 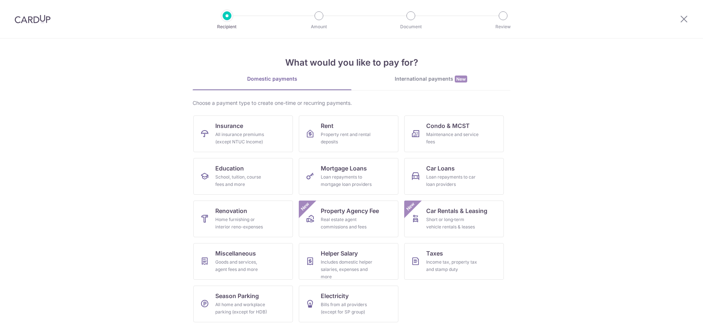 I want to click on span: Helper Salary, so click(x=339, y=253).